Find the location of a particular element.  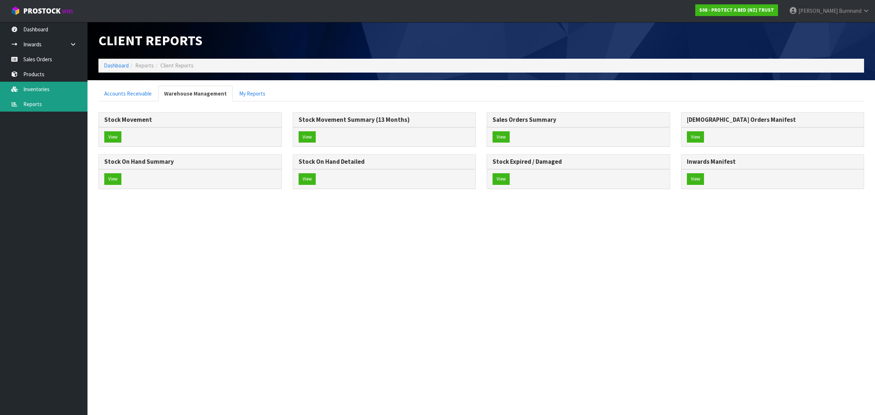

h3: Sales Orders Summary is located at coordinates (578, 120).